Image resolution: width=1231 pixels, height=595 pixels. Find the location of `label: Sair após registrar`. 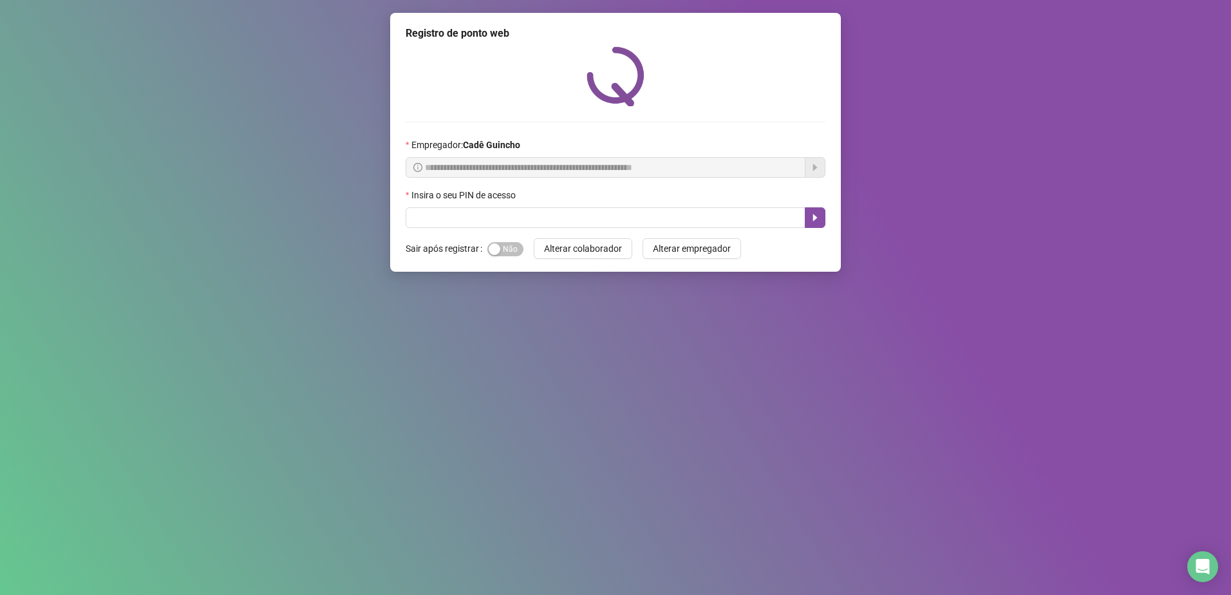

label: Sair após registrar is located at coordinates (446, 249).